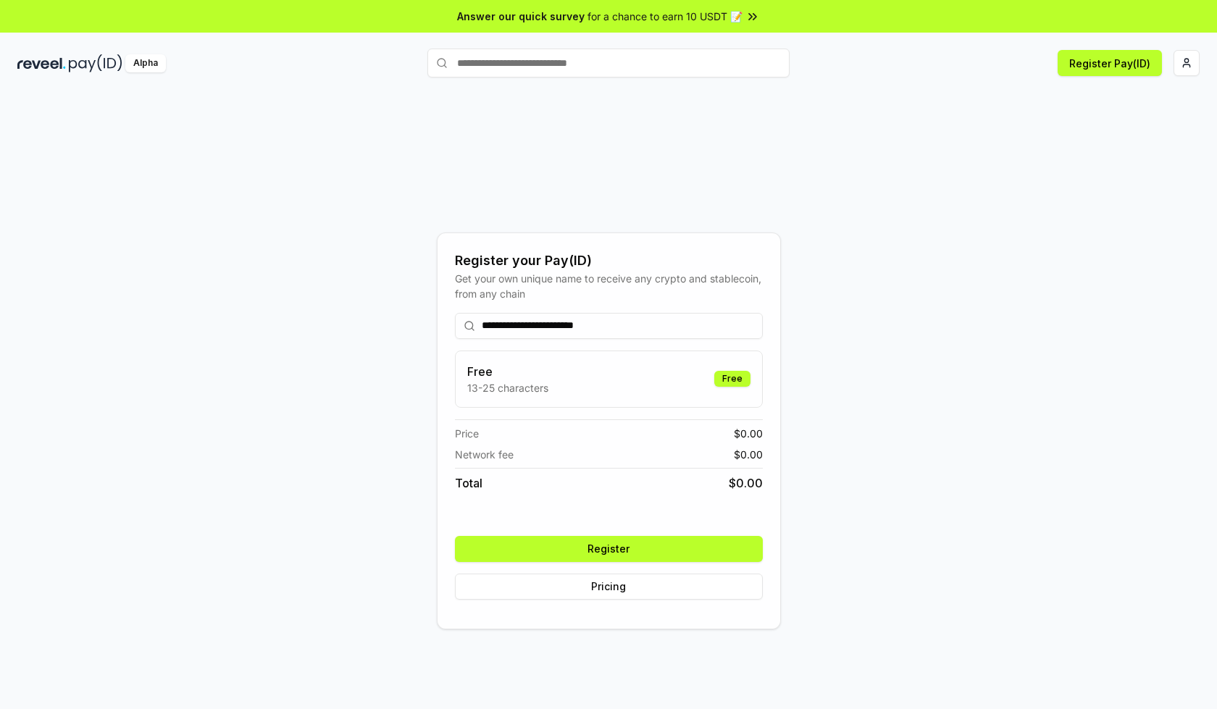  Describe the element at coordinates (1109, 63) in the screenshot. I see `button: Register Pay(ID)` at that location.